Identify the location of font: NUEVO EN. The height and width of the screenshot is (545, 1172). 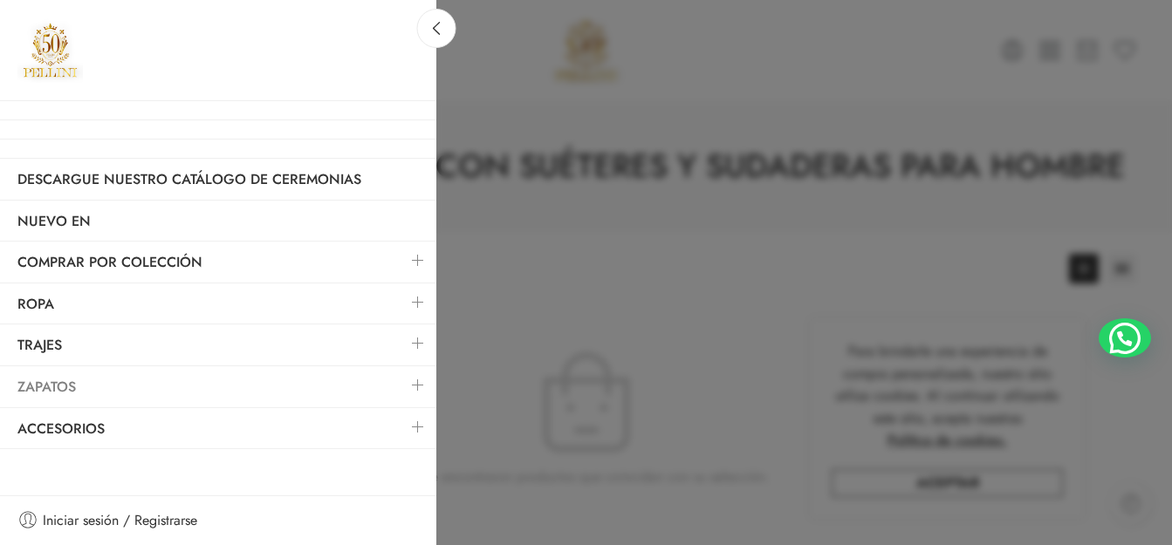
(54, 221).